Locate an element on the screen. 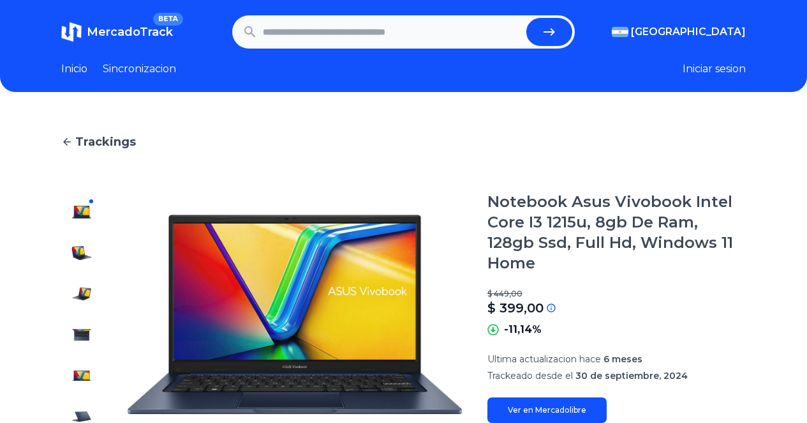 The height and width of the screenshot is (423, 807). p: $ 399,00 is located at coordinates (516, 308).